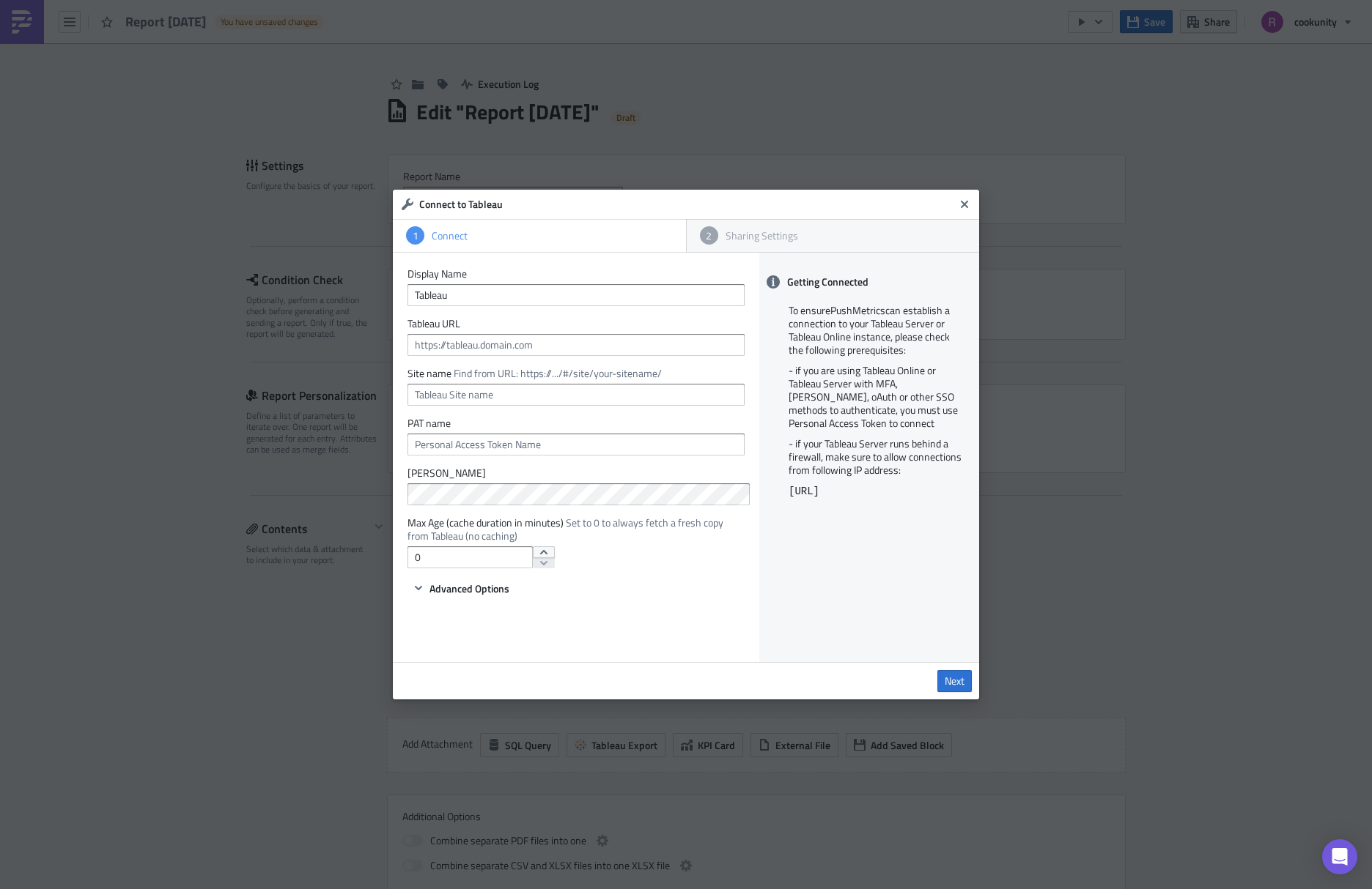  I want to click on div: Connect, so click(548, 236).